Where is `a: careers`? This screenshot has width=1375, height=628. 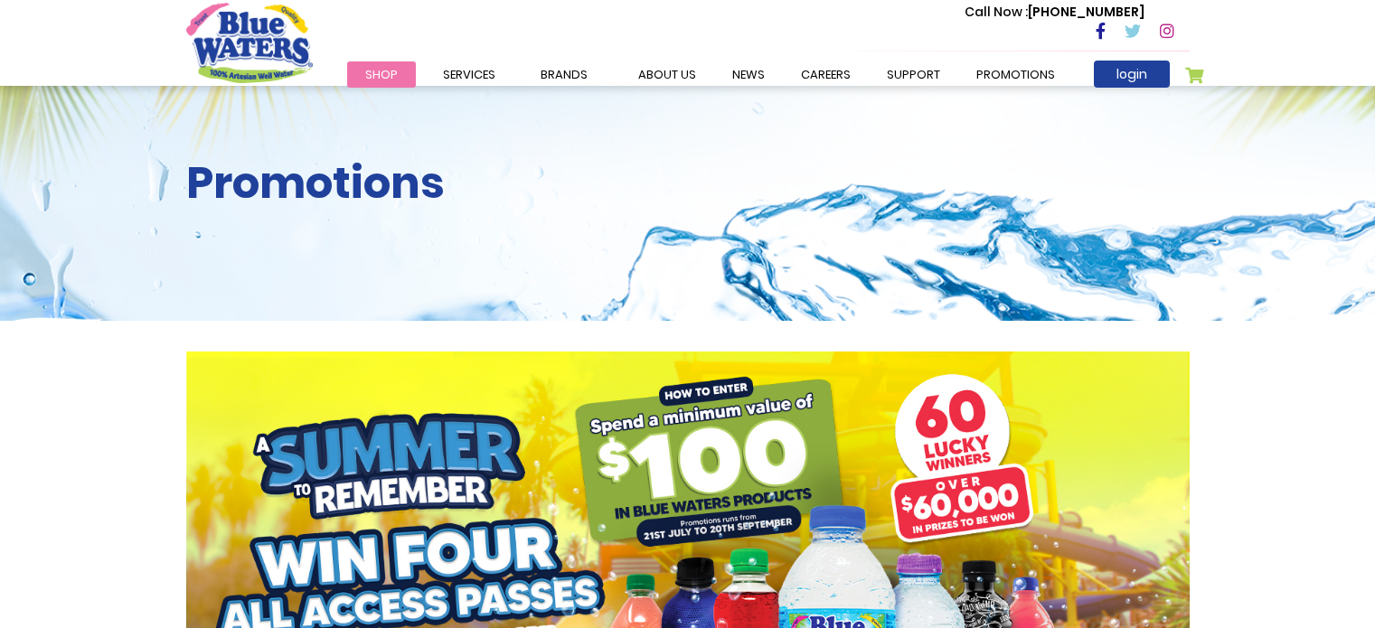
a: careers is located at coordinates (825, 74).